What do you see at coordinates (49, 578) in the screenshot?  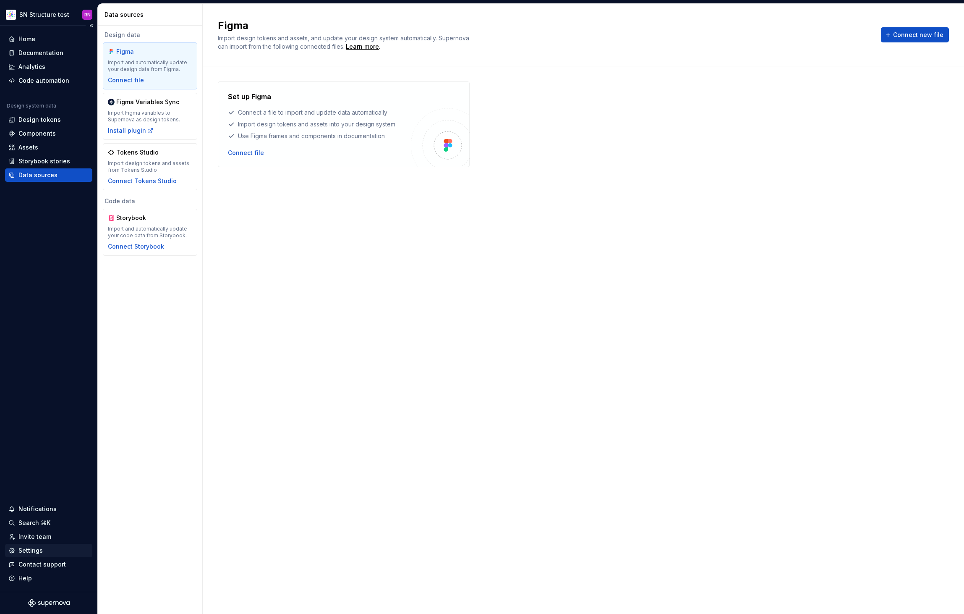 I see `button: Help` at bounding box center [49, 578].